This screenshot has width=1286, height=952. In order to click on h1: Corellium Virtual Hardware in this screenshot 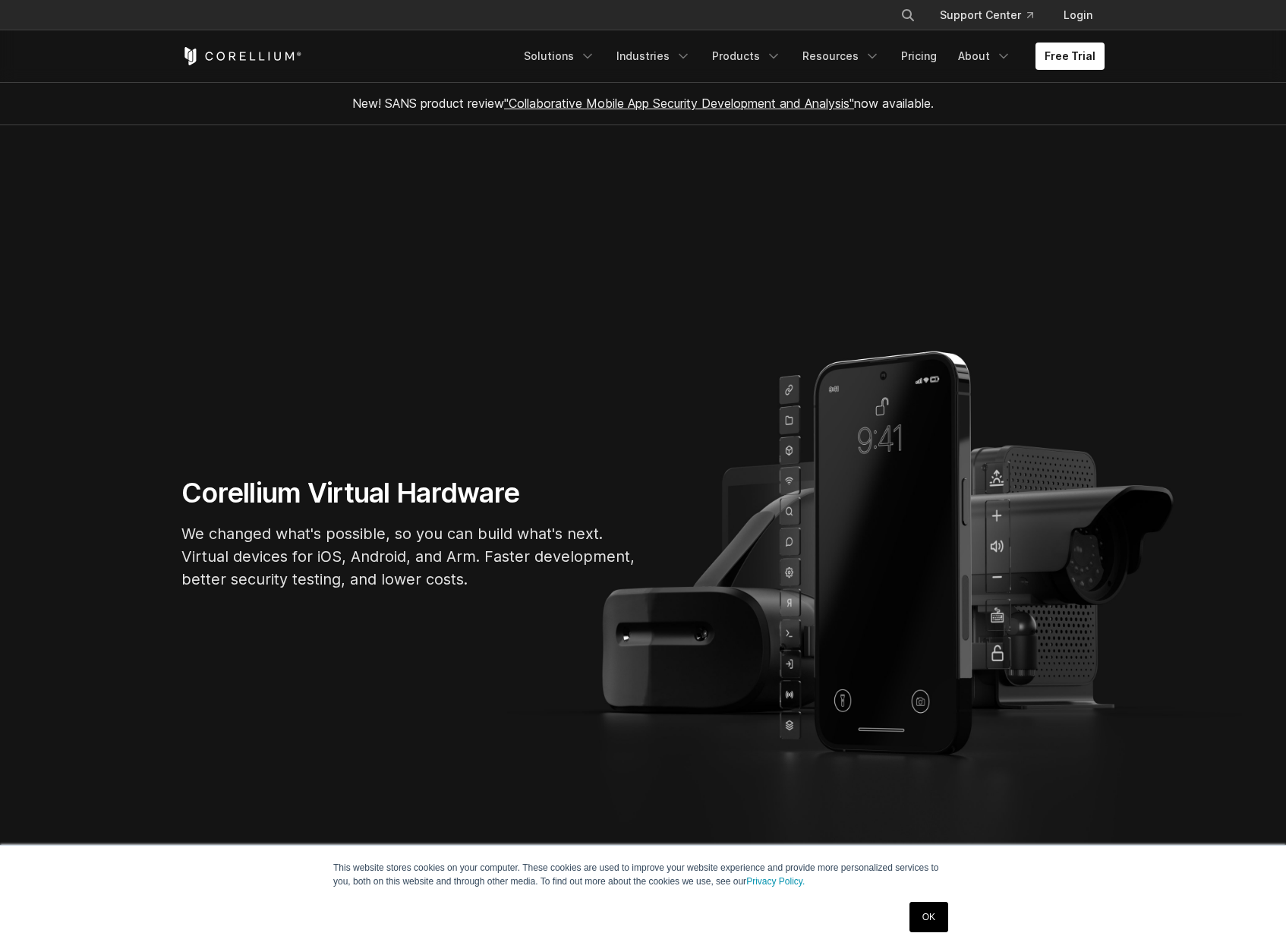, I will do `click(409, 493)`.